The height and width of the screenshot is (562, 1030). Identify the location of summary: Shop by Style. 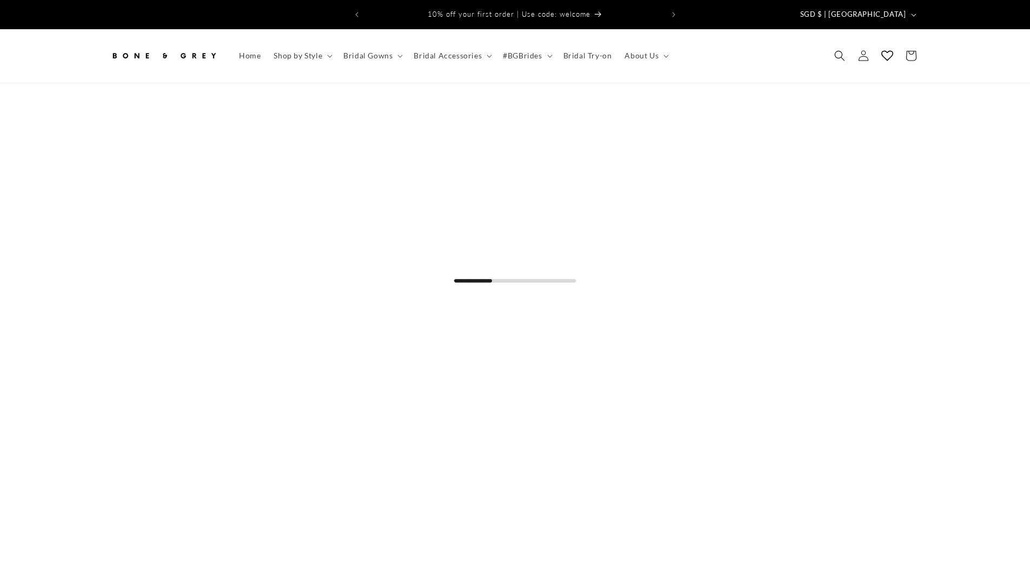
(302, 56).